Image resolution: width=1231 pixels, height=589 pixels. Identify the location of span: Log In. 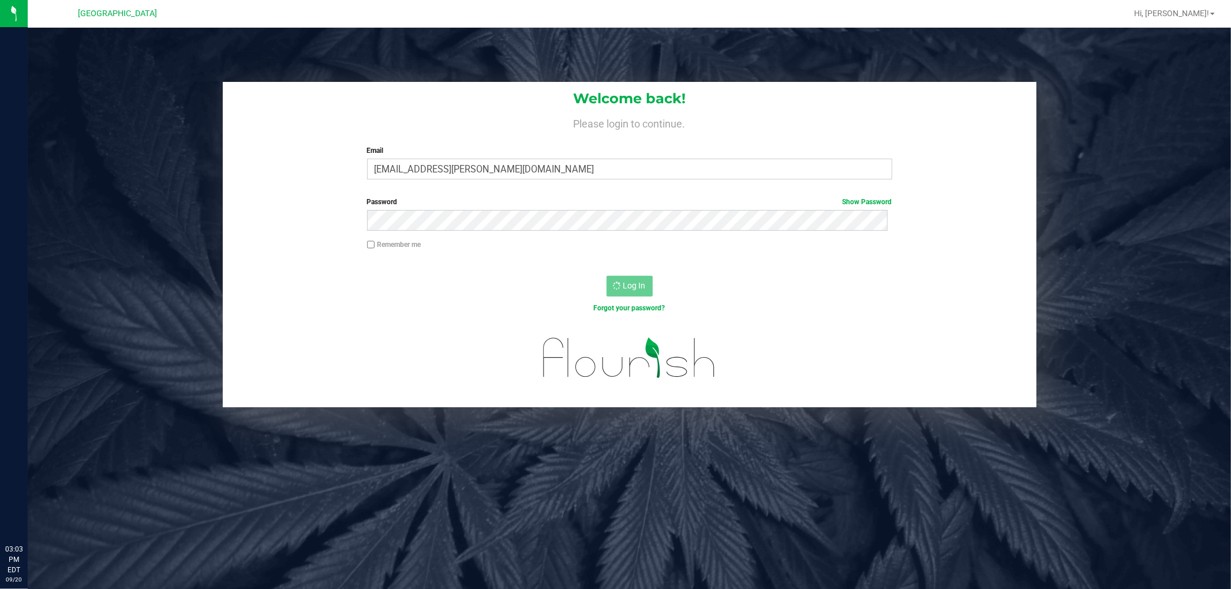
(634, 286).